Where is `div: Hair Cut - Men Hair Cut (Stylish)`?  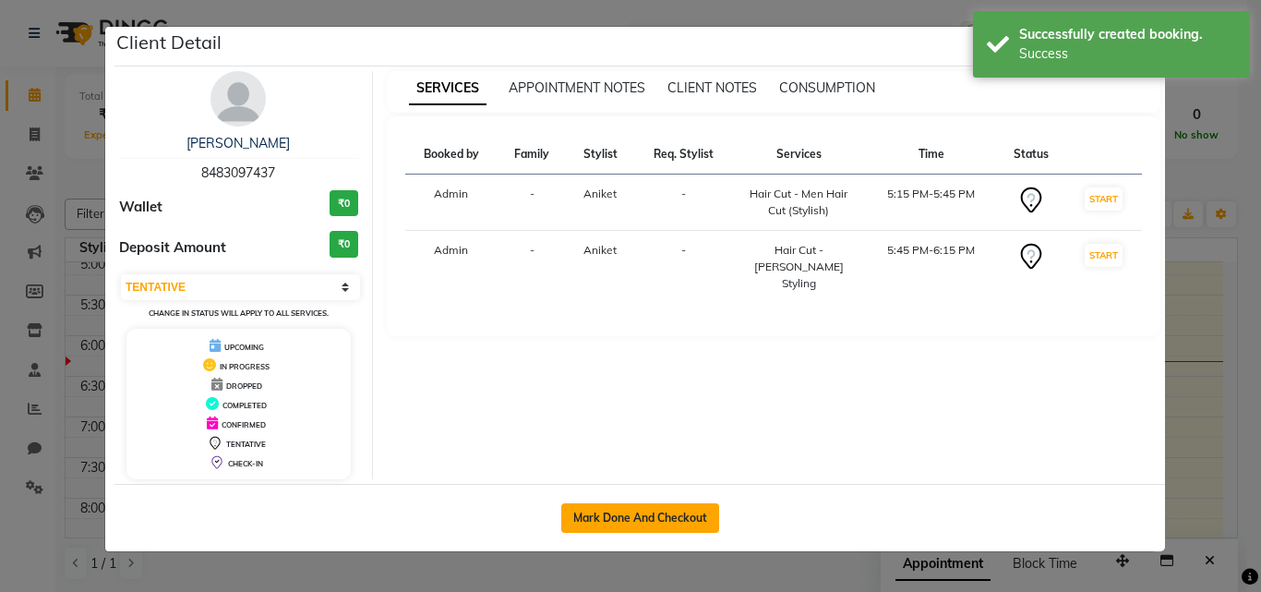
div: Hair Cut - Men Hair Cut (Stylish) is located at coordinates (799, 202).